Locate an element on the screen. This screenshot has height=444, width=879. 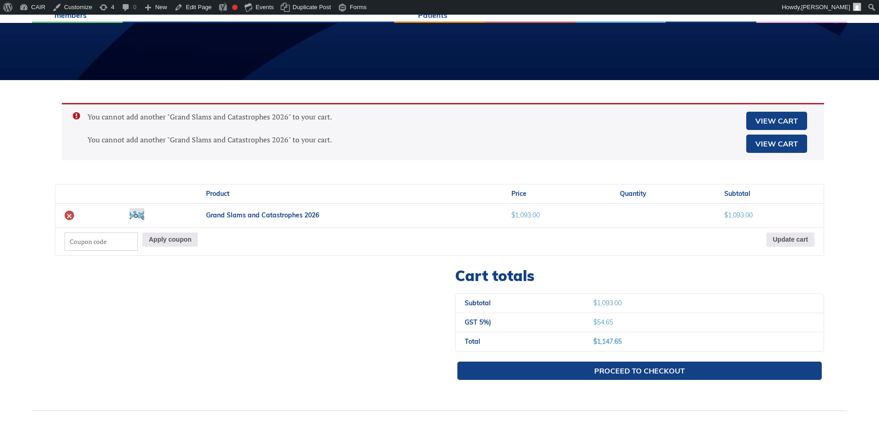
h2: Cart totals is located at coordinates (639, 275).